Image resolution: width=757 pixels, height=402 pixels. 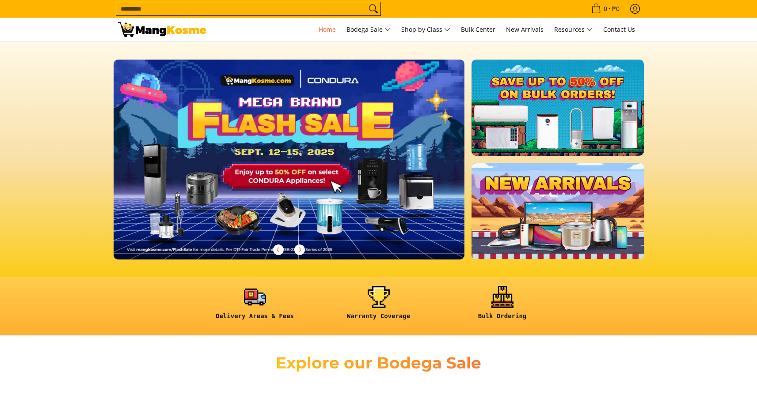 I want to click on img: Mang Kosme: Your Home Appliances Warehouse Sale Partner!, so click(x=162, y=30).